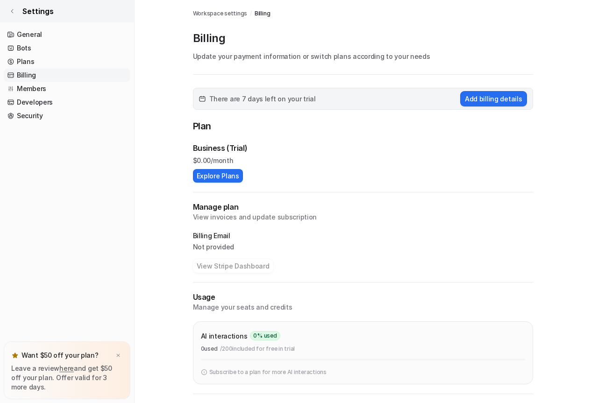  Describe the element at coordinates (262, 14) in the screenshot. I see `span: Billing` at that location.